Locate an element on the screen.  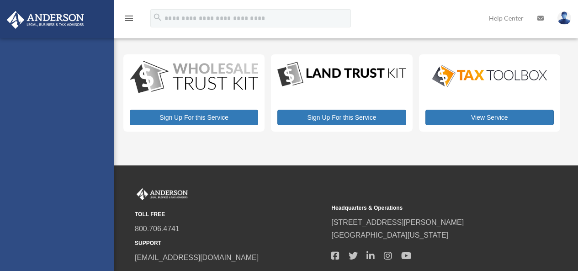
small: Headquarters & Operations is located at coordinates (426, 208).